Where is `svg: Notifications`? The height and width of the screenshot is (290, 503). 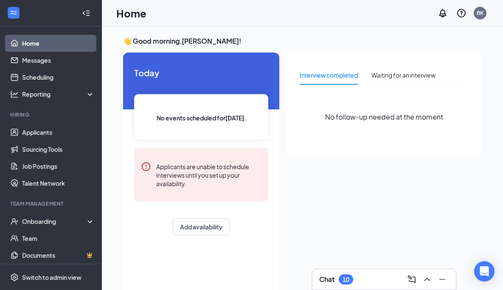 svg: Notifications is located at coordinates (442, 13).